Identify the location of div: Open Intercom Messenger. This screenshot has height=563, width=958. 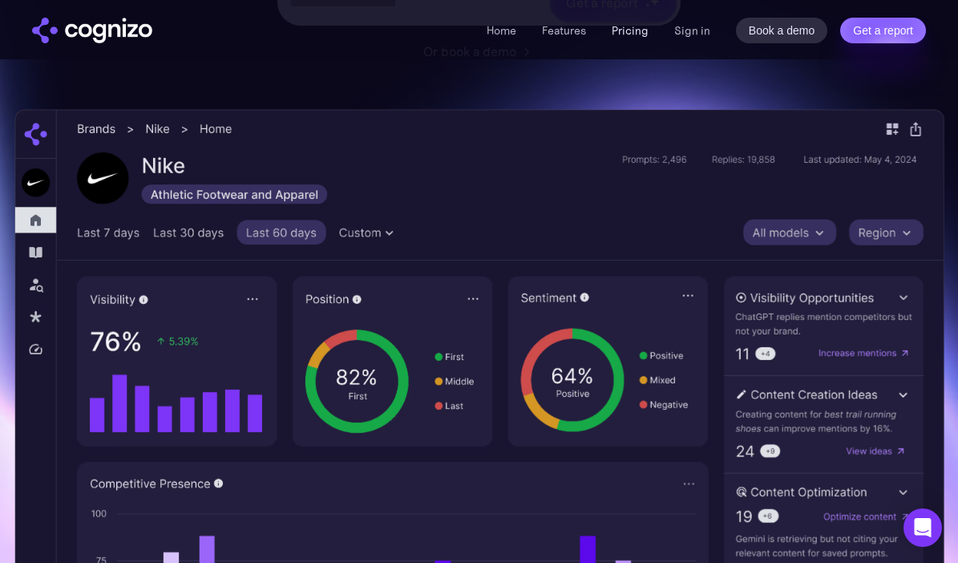
(923, 527).